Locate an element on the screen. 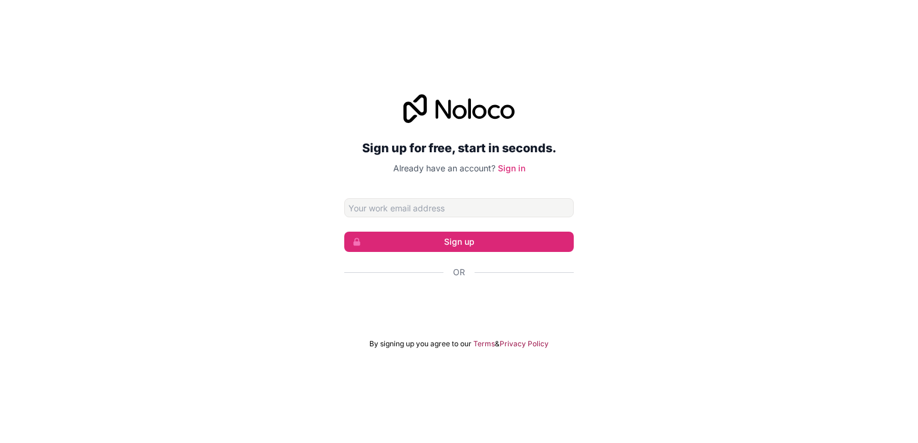 The height and width of the screenshot is (443, 918). a: Privacy Policy is located at coordinates (524, 344).